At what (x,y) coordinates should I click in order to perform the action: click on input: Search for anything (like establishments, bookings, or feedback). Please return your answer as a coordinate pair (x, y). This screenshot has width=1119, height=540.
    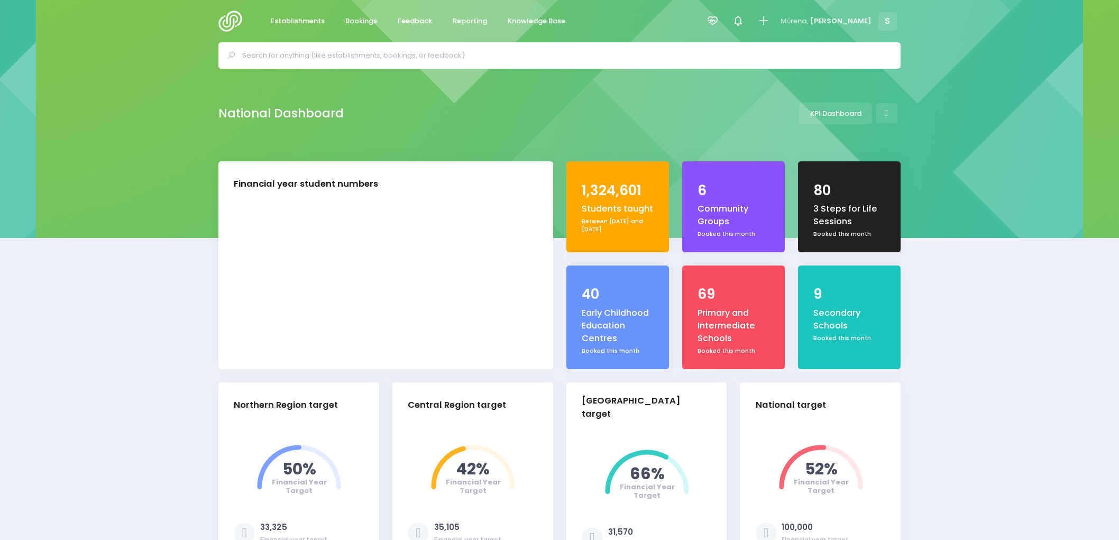
    Looking at the image, I should click on (564, 56).